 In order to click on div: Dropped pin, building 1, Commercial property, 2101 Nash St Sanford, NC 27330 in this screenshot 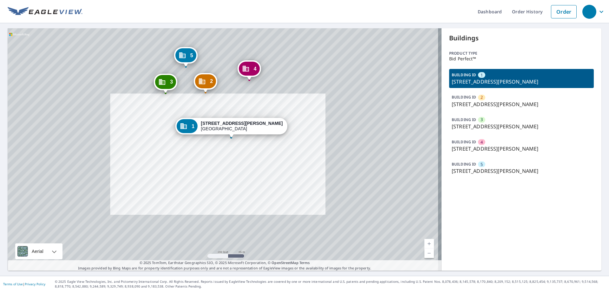, I will do `click(231, 128)`.